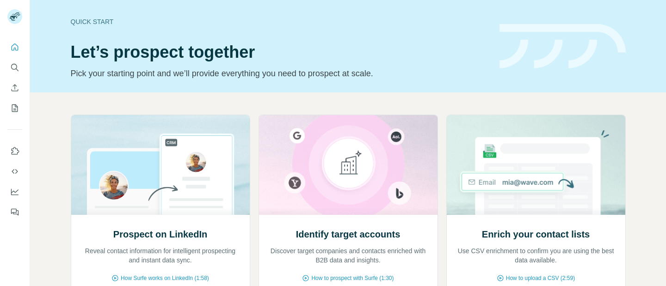  I want to click on h1: Let’s prospect together, so click(279, 52).